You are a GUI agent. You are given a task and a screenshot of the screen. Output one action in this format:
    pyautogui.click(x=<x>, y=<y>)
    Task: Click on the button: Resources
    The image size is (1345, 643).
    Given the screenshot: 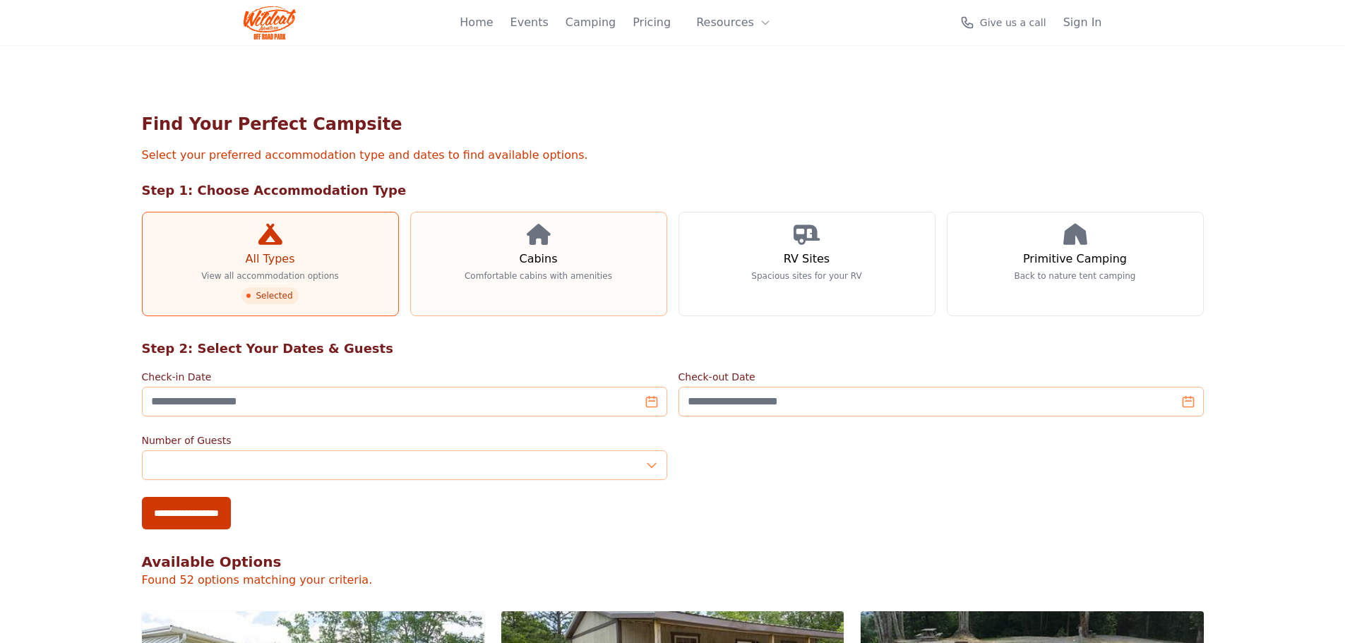 What is the action you would take?
    pyautogui.click(x=734, y=23)
    